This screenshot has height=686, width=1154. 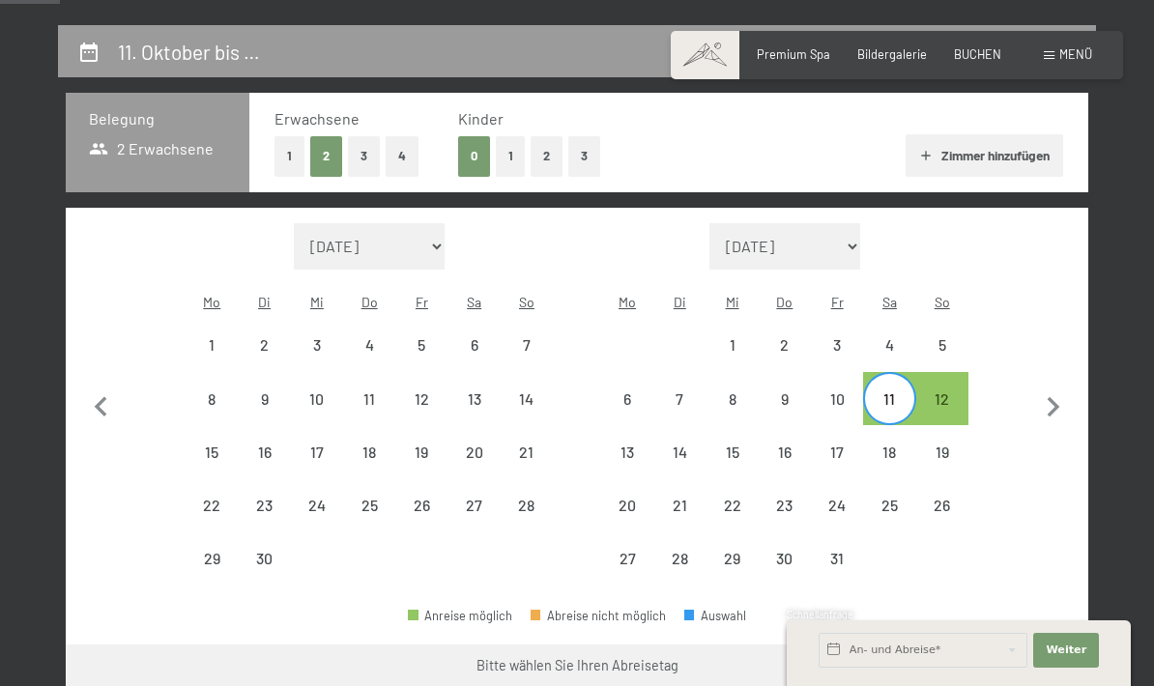 What do you see at coordinates (421, 506) in the screenshot?
I see `div: Fri Sep 26 2025` at bounding box center [421, 506].